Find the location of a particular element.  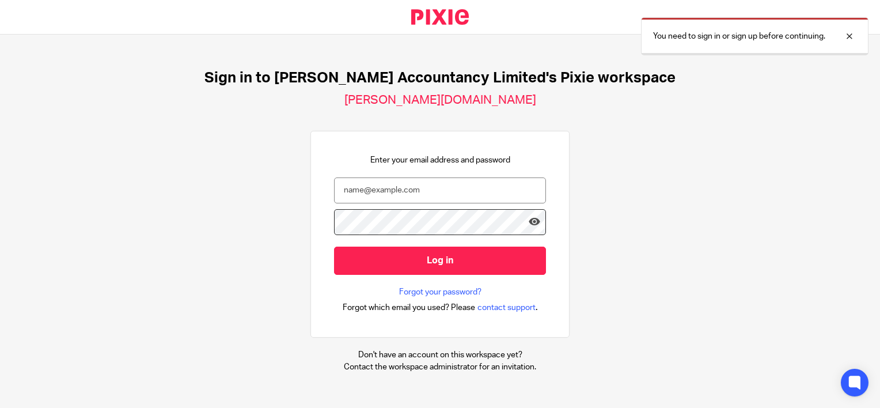

p: You need to sign in or sign up before continuing. is located at coordinates (739, 36).